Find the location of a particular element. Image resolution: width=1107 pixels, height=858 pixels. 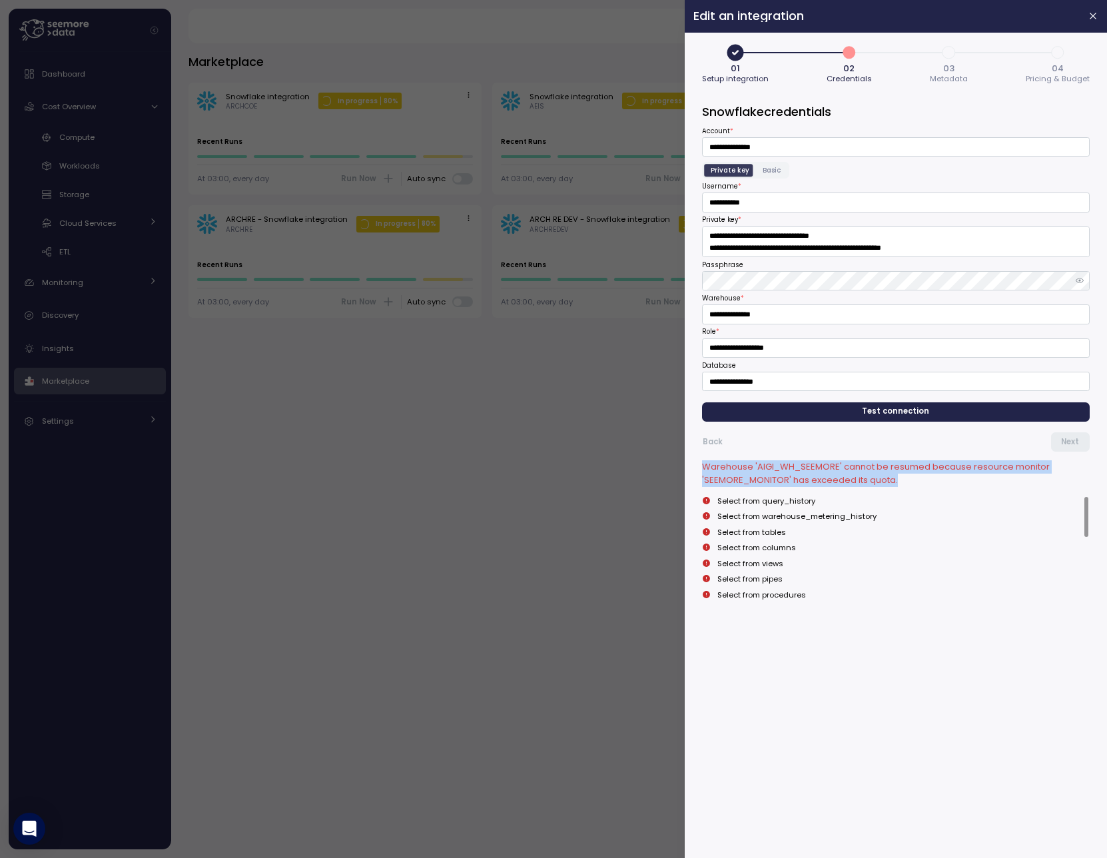

span: Credentials is located at coordinates (849, 79).